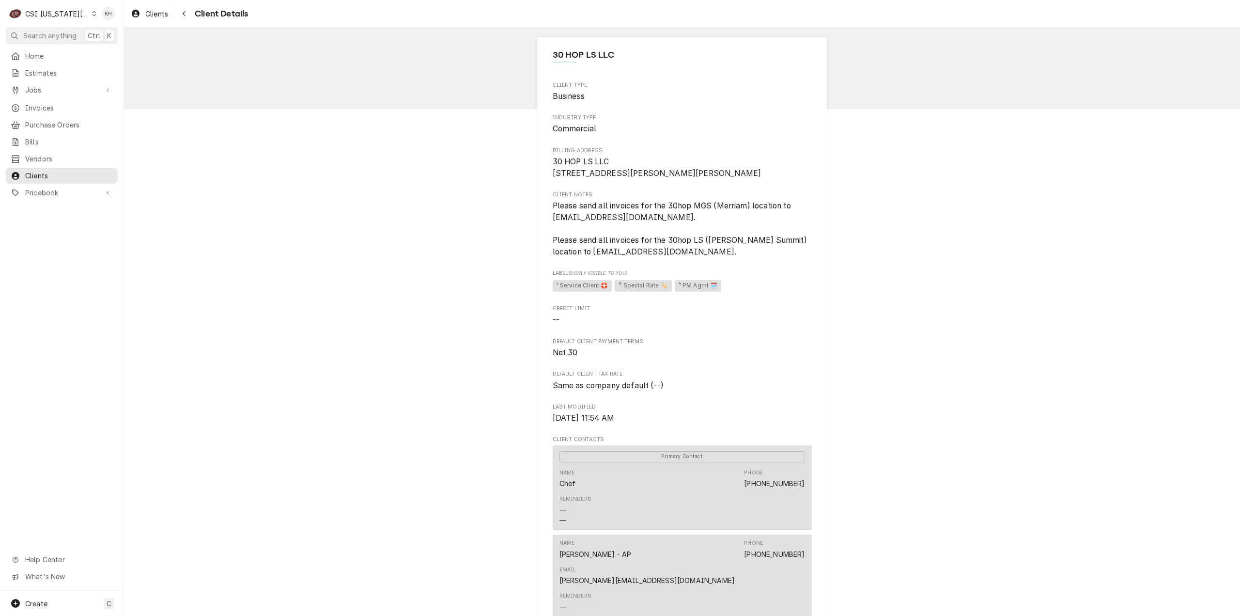 This screenshot has width=1240, height=616. What do you see at coordinates (62, 125) in the screenshot?
I see `a: Purchase Orders` at bounding box center [62, 125].